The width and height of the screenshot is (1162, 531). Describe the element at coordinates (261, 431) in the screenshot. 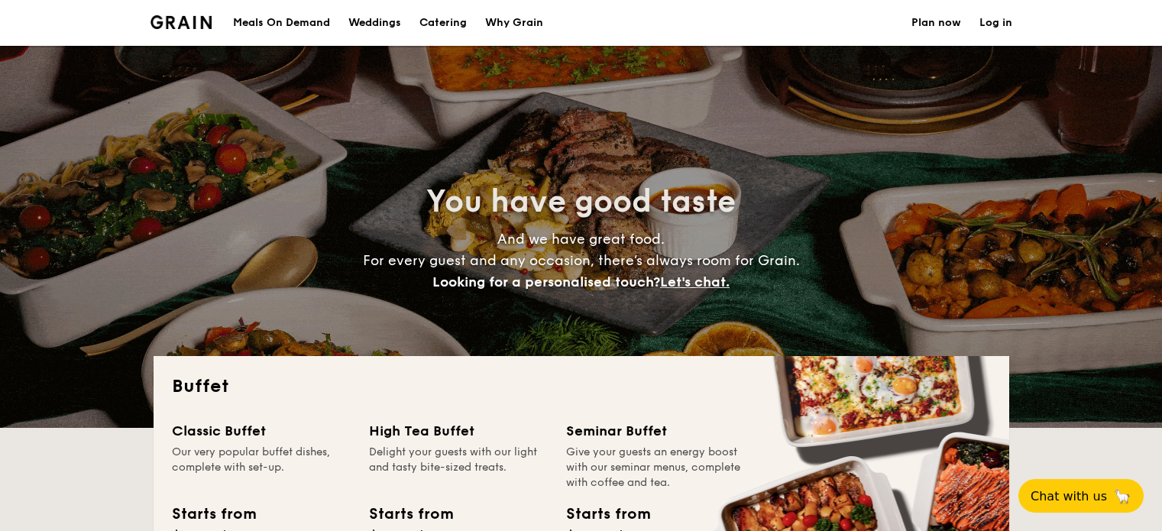

I see `div: Classic Buffet` at that location.